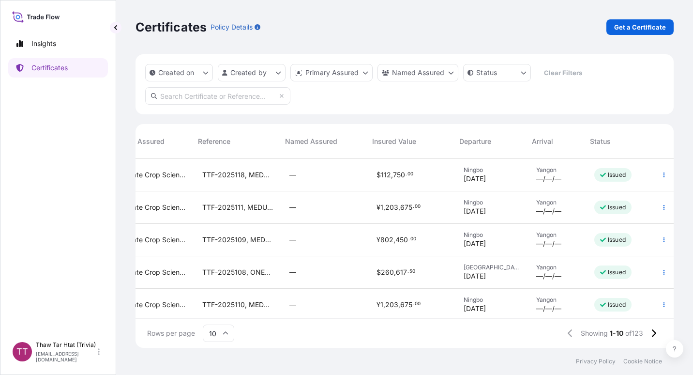 This screenshot has width=693, height=375. Describe the element at coordinates (617, 333) in the screenshot. I see `span: 1-10` at that location.